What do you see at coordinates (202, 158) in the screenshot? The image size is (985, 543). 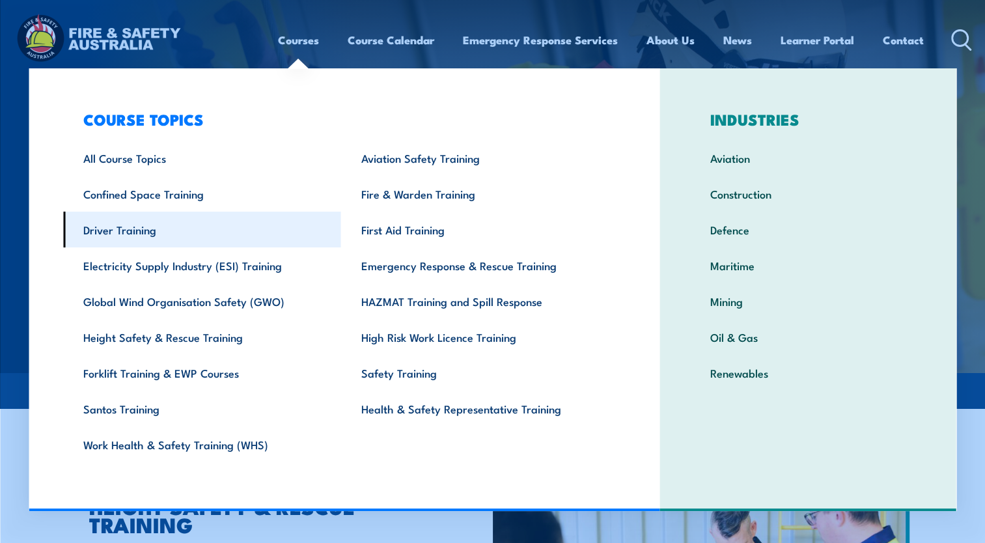 I see `a: All Course Topics` at bounding box center [202, 158].